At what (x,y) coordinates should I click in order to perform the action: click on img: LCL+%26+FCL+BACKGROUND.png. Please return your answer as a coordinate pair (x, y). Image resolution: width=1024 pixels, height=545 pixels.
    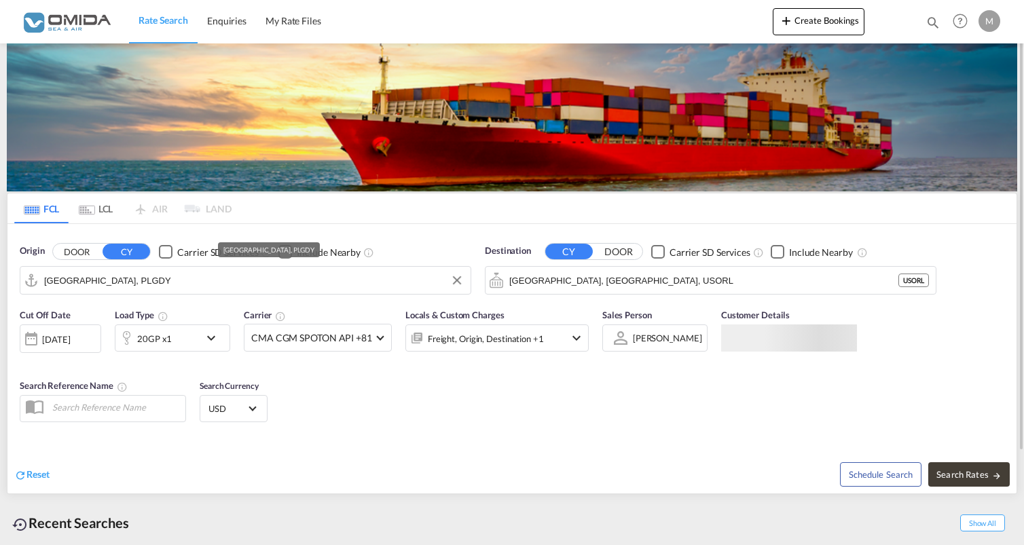
    Looking at the image, I should click on (512, 117).